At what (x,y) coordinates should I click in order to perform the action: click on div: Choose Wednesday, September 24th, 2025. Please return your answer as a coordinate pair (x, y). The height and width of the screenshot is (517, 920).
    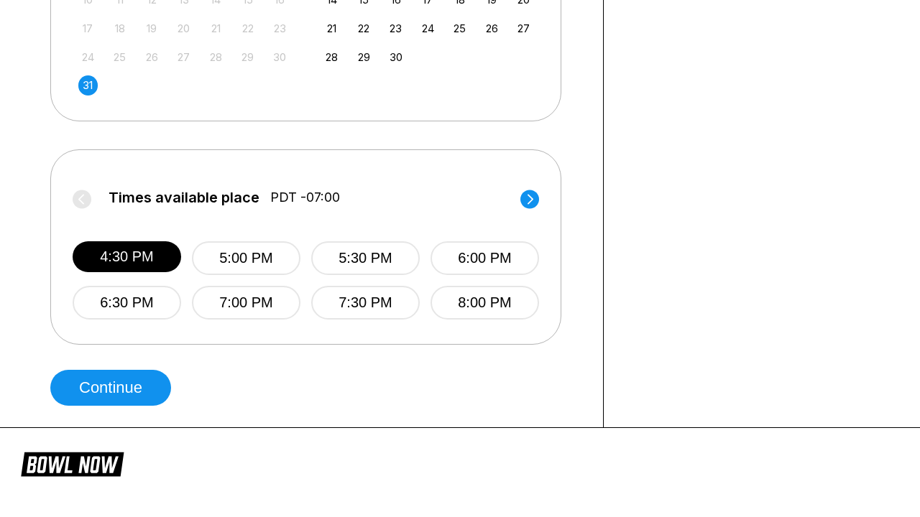
    Looking at the image, I should click on (428, 28).